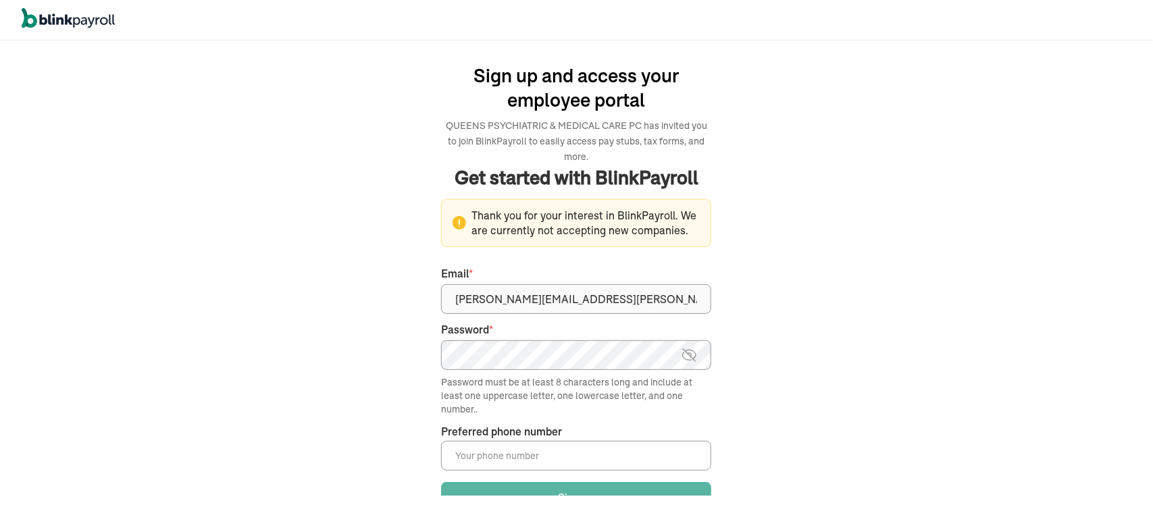  What do you see at coordinates (576, 88) in the screenshot?
I see `h1: Sign up and access your employee portal` at bounding box center [576, 88].